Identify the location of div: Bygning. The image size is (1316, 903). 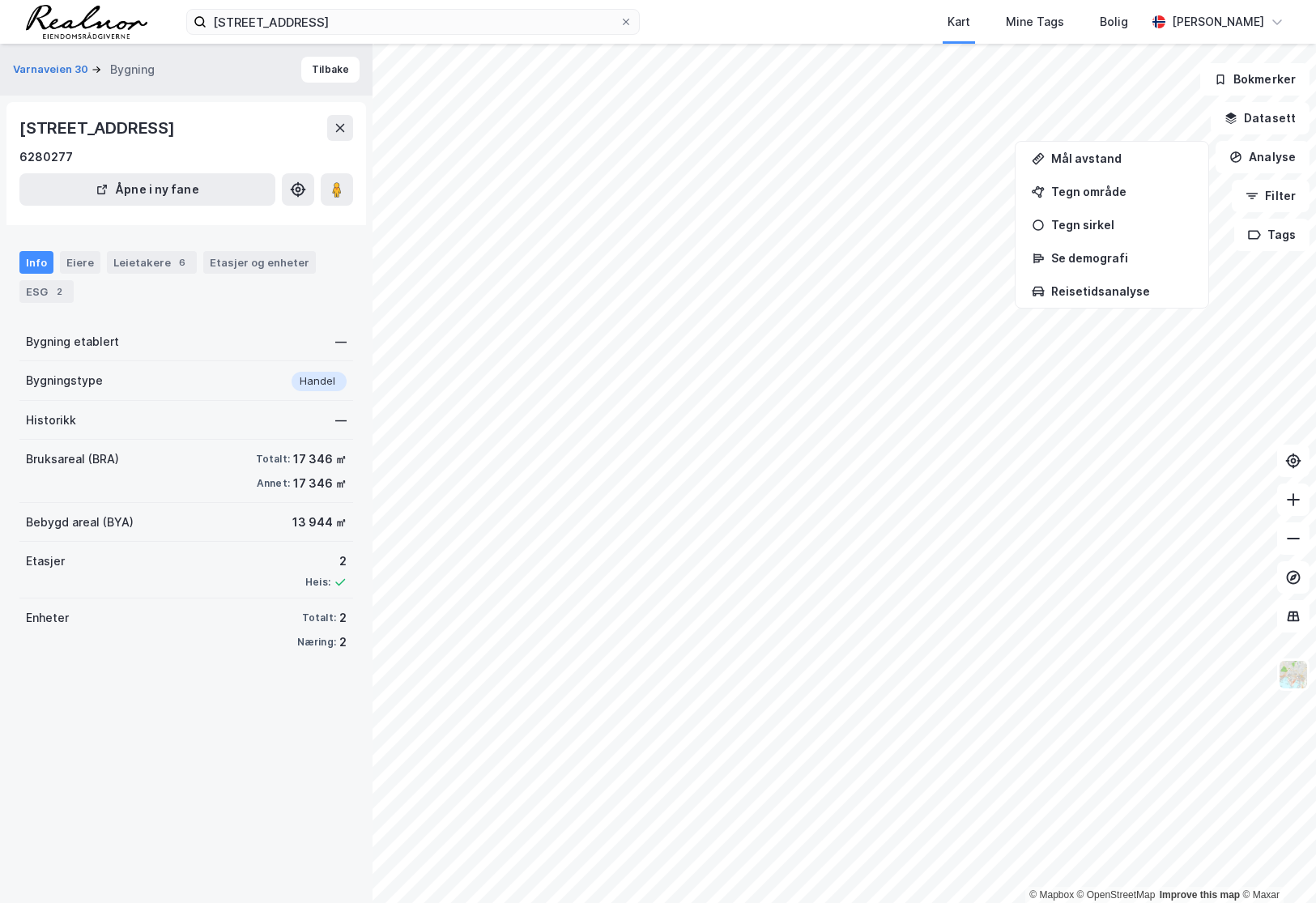
(132, 70).